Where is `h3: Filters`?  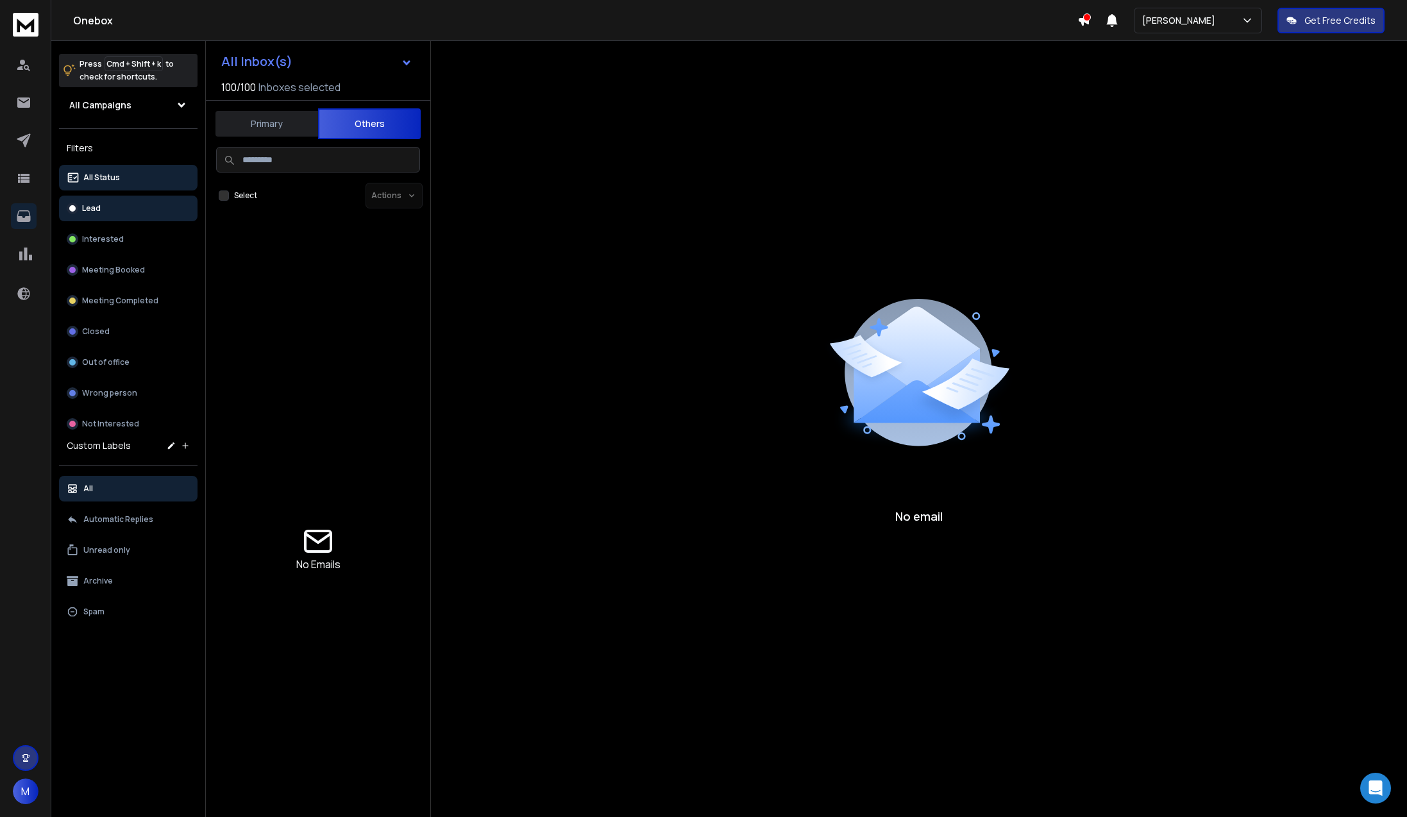
h3: Filters is located at coordinates (128, 148).